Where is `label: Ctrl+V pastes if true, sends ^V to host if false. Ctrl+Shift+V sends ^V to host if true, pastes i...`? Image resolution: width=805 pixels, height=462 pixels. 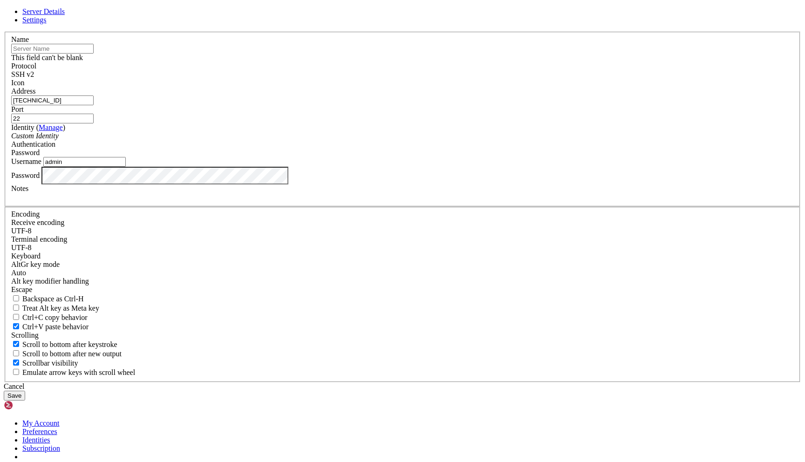
label: Ctrl+V pastes if true, sends ^V to host if false. Ctrl+Shift+V sends ^V to host if true, pastes i... is located at coordinates (50, 327).